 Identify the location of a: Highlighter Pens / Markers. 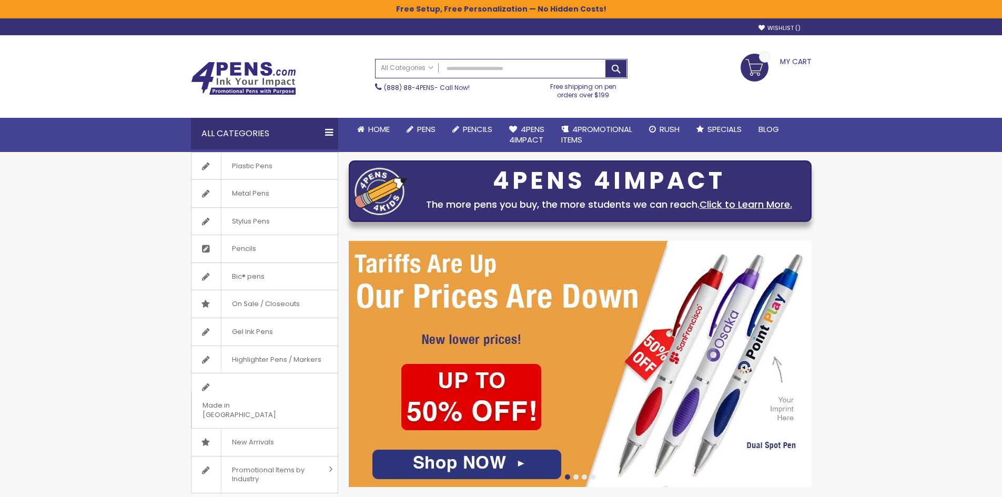
(264, 360).